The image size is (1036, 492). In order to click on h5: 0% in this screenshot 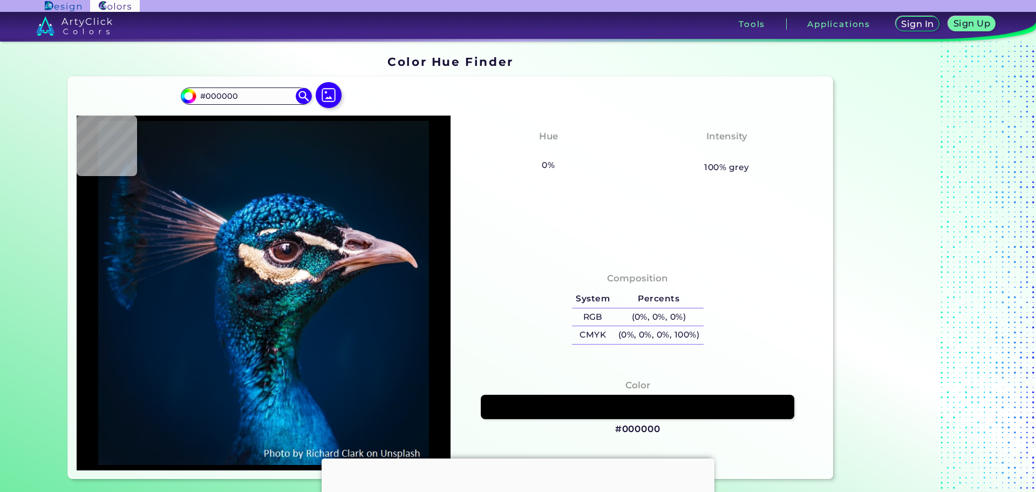, I will do `click(548, 165)`.